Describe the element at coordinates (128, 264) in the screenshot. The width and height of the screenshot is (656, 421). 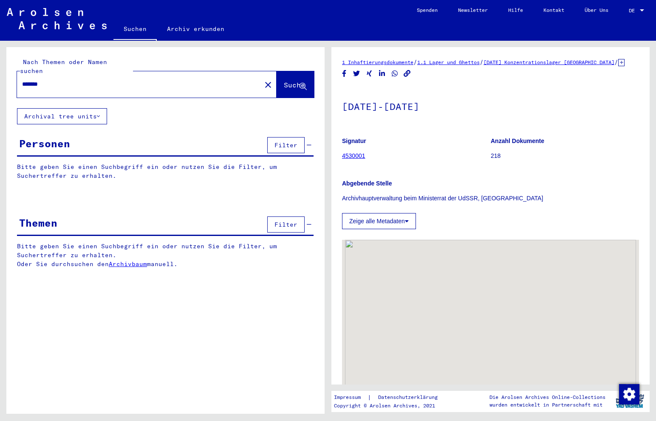
I see `a: Archivbaum` at that location.